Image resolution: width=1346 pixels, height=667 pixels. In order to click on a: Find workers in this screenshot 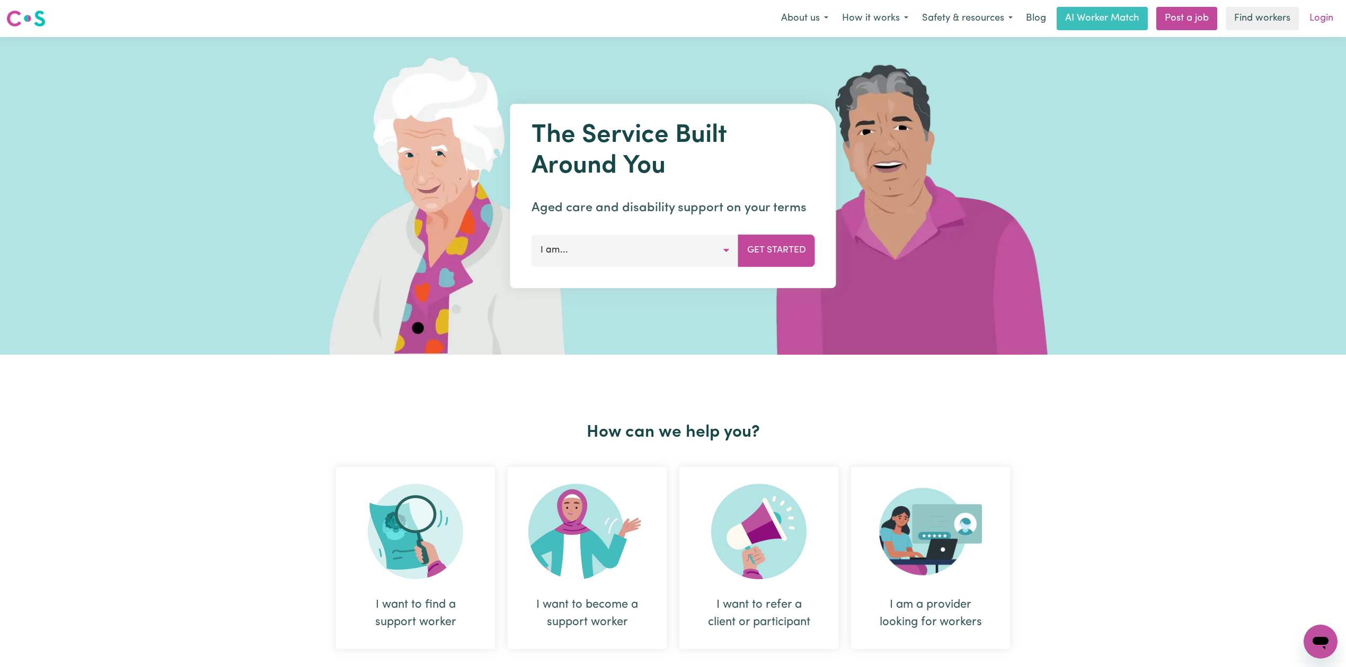, I will do `click(1262, 19)`.